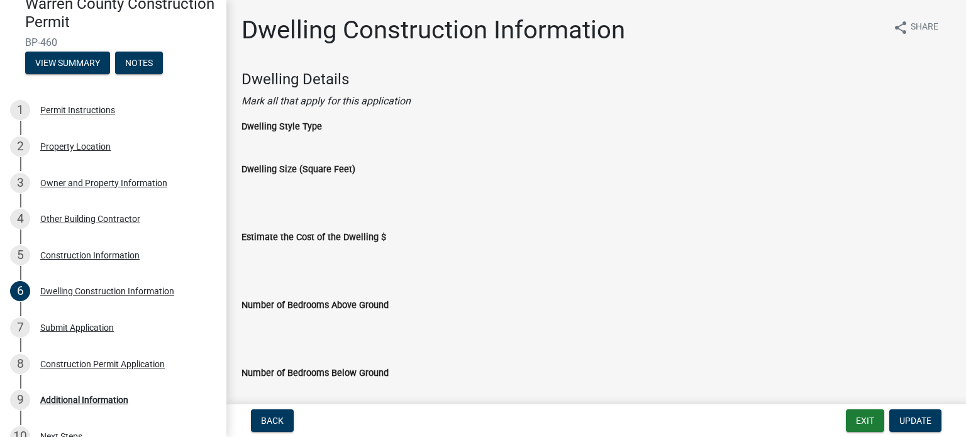 The image size is (966, 437). I want to click on div: Property Location, so click(75, 147).